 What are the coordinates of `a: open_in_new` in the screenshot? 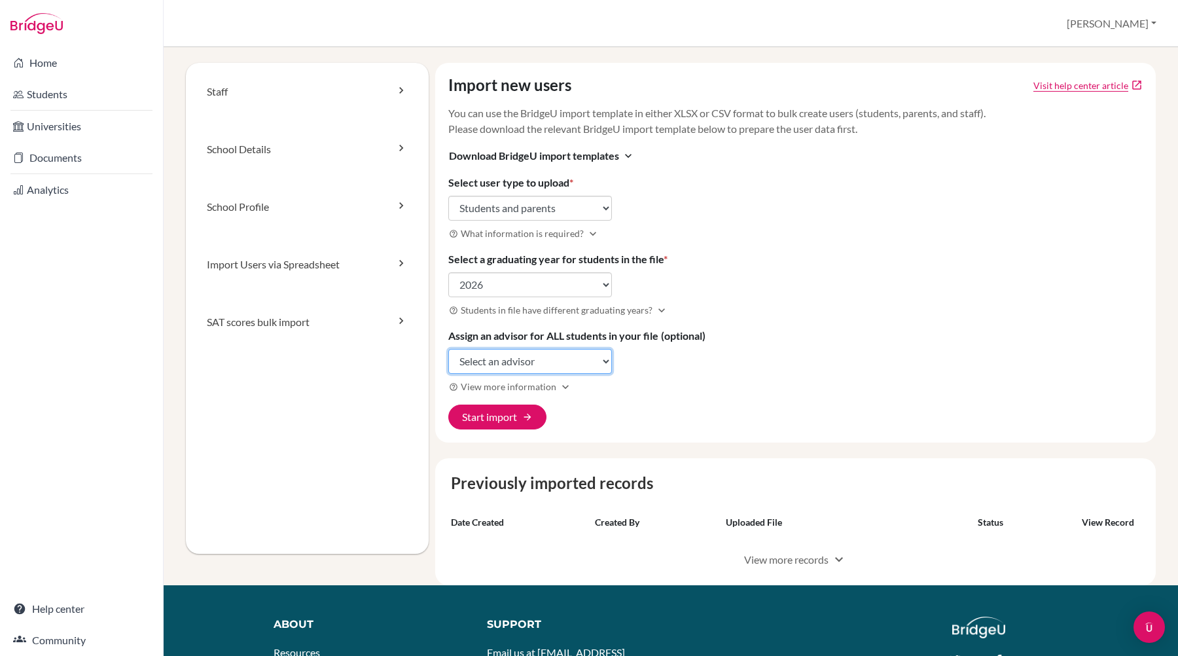 It's located at (1137, 85).